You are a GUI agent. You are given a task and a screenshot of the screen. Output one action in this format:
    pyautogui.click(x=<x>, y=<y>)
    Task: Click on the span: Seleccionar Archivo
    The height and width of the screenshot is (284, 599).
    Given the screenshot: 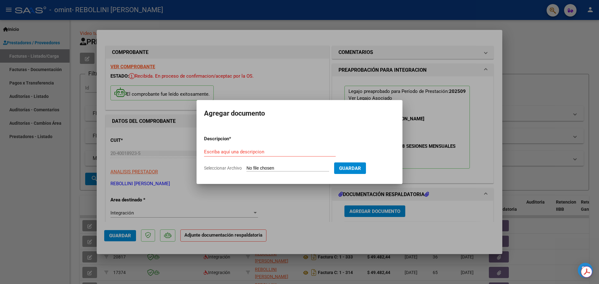 What is the action you would take?
    pyautogui.click(x=223, y=168)
    